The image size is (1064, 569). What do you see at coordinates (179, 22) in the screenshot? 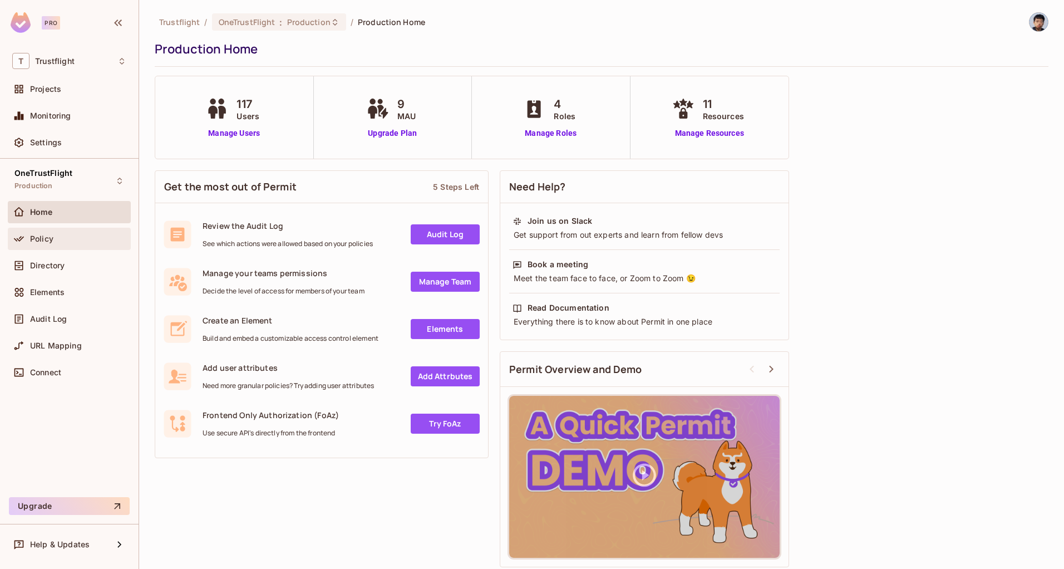
I see `span: the active workspace` at bounding box center [179, 22].